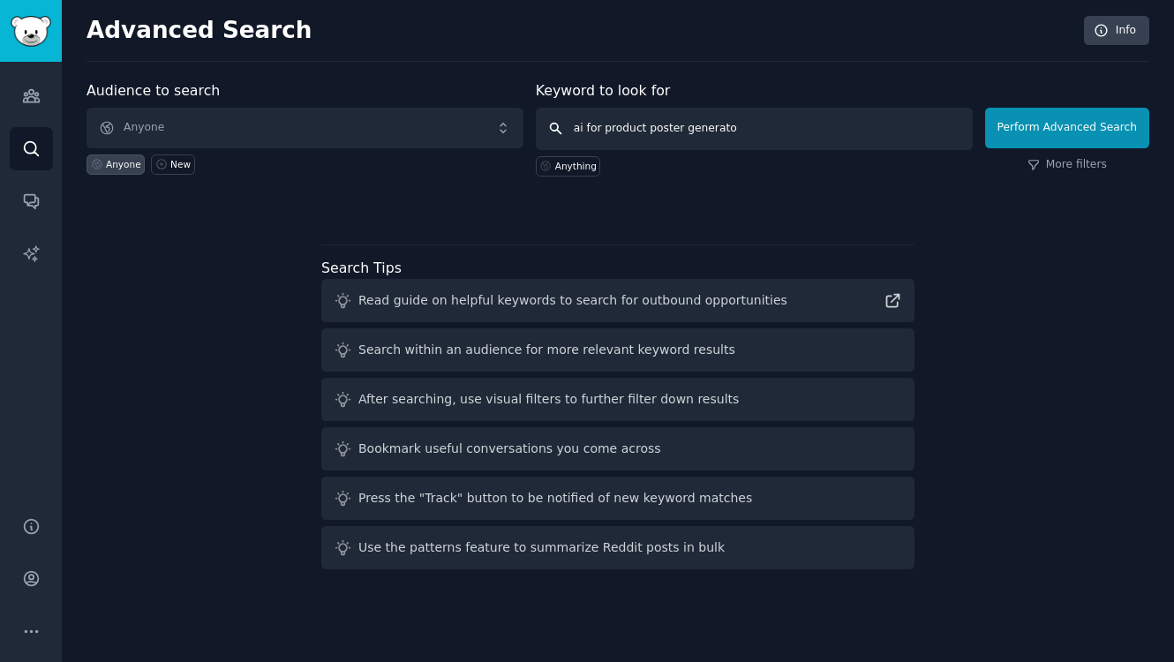 This screenshot has width=1174, height=662. Describe the element at coordinates (546, 349) in the screenshot. I see `div: Search within an audience for more relevant keyword results` at that location.